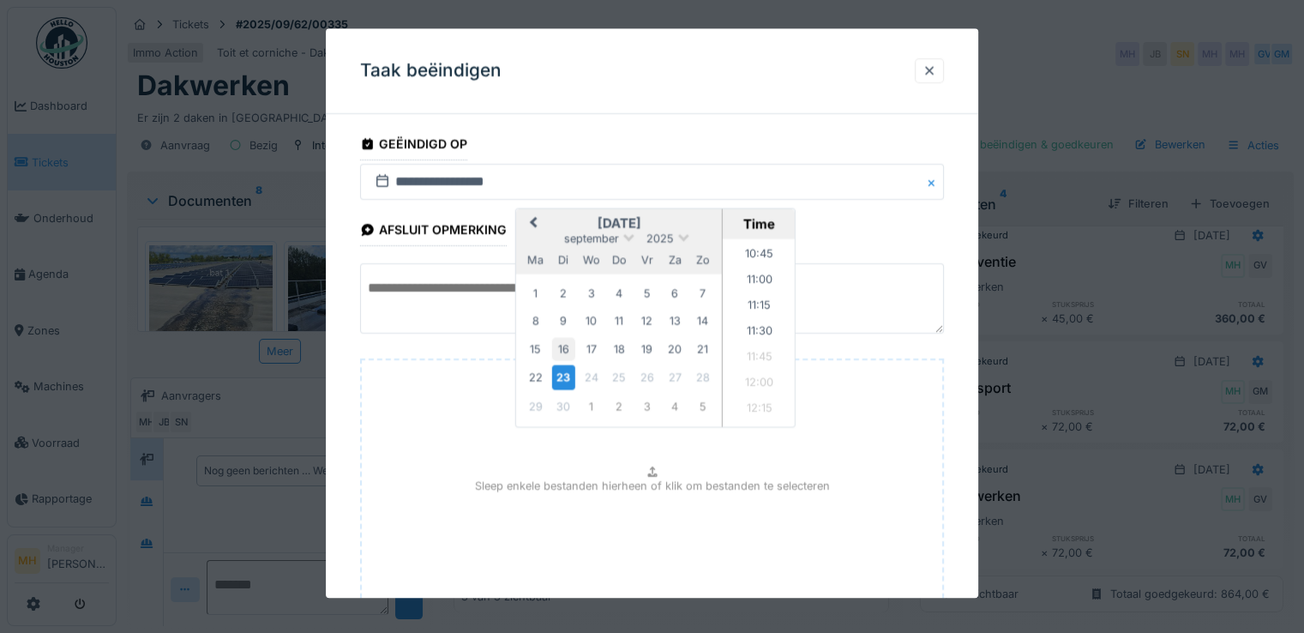 The height and width of the screenshot is (633, 1304). What do you see at coordinates (759, 411) in the screenshot?
I see `li: 12:15` at bounding box center [759, 411].